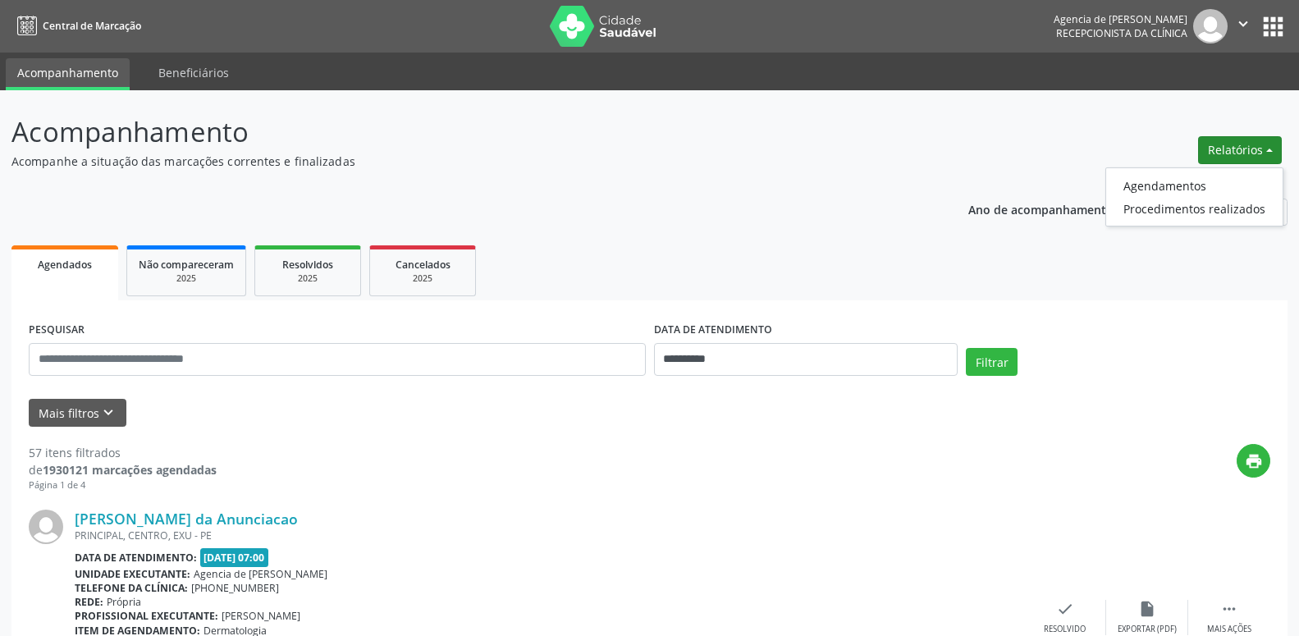  I want to click on b: Telefone da clínica:, so click(131, 587).